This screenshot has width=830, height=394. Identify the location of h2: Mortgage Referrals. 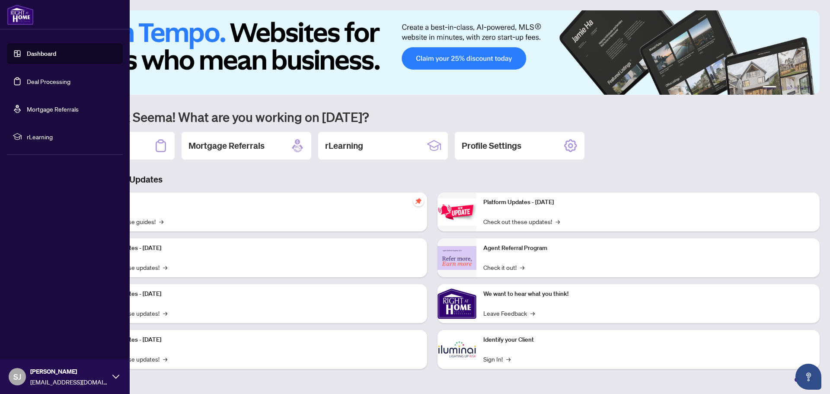
(226, 146).